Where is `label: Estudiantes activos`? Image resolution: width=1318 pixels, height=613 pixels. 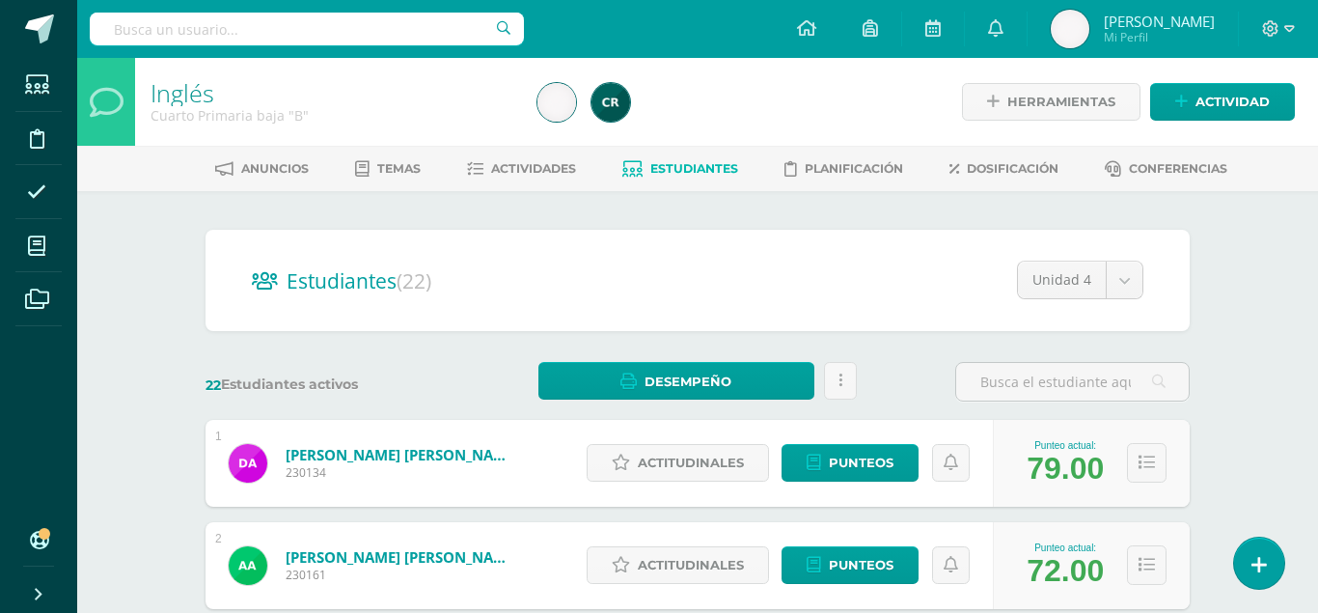 label: Estudiantes activos is located at coordinates (322, 384).